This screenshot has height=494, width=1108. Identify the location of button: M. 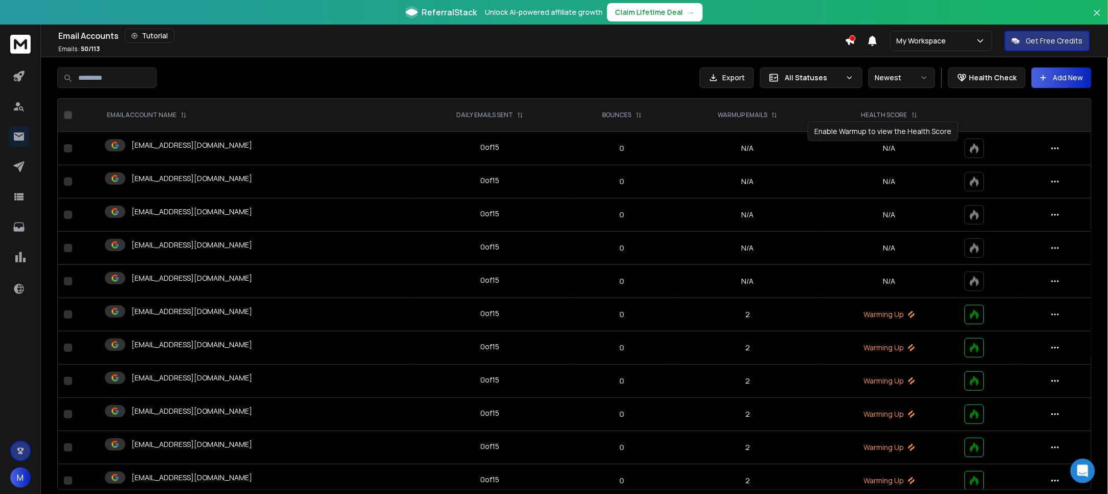
(20, 478).